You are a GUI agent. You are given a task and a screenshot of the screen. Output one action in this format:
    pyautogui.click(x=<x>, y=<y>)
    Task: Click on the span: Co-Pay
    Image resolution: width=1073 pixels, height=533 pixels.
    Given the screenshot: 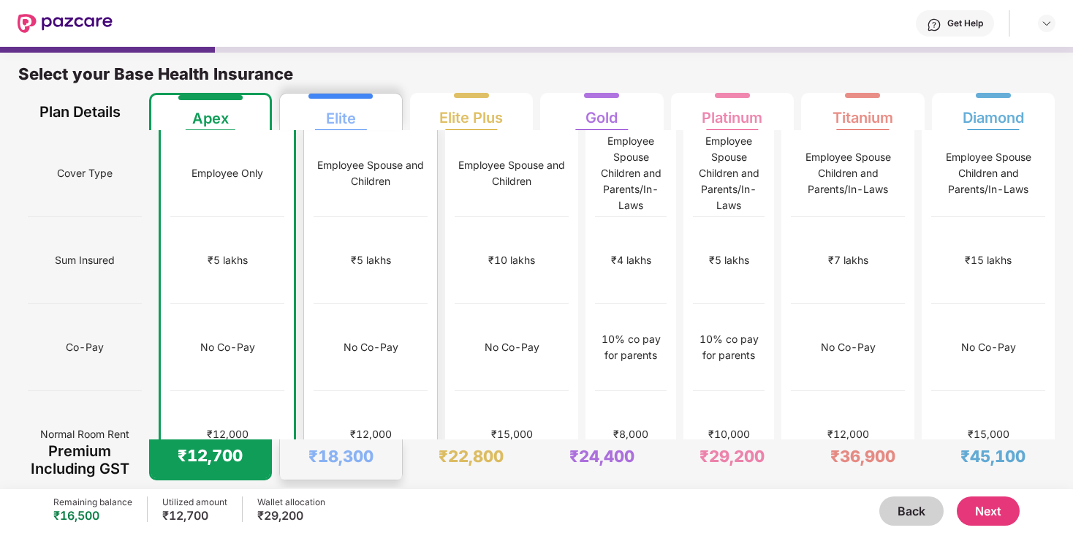 What is the action you would take?
    pyautogui.click(x=85, y=347)
    